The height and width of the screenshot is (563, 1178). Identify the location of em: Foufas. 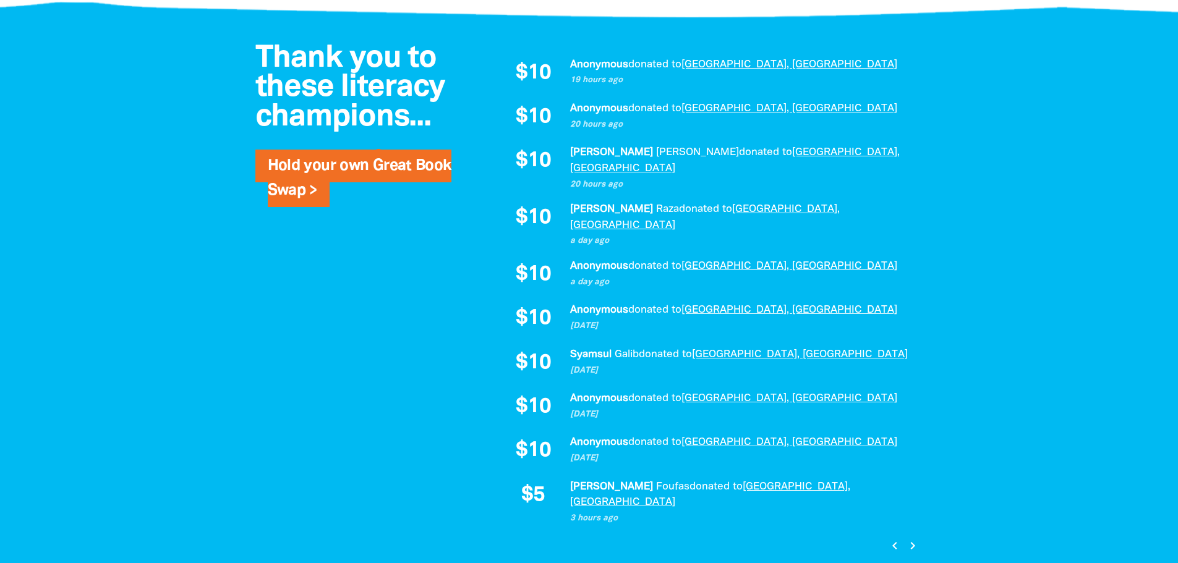
(673, 487).